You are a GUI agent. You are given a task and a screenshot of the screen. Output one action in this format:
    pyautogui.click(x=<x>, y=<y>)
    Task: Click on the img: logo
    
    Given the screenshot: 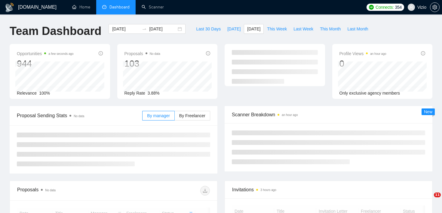 What is the action you would take?
    pyautogui.click(x=10, y=8)
    